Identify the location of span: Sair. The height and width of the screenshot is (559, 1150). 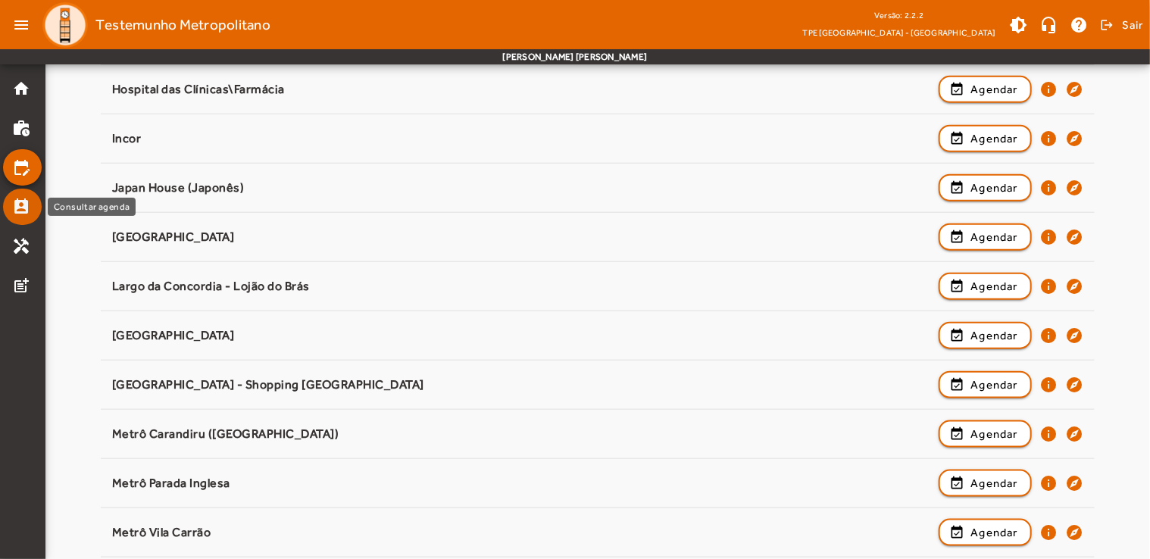
(1132, 25).